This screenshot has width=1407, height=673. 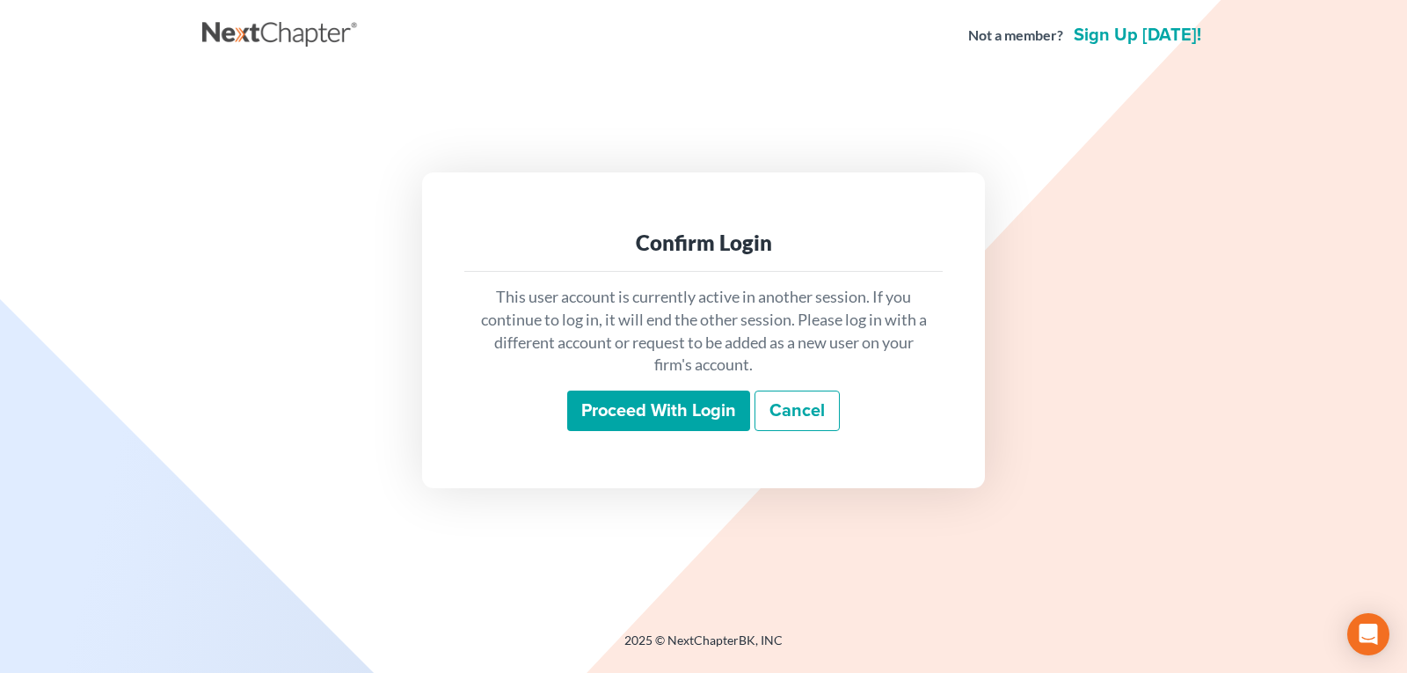 I want to click on div: Open Intercom Messenger, so click(x=1368, y=634).